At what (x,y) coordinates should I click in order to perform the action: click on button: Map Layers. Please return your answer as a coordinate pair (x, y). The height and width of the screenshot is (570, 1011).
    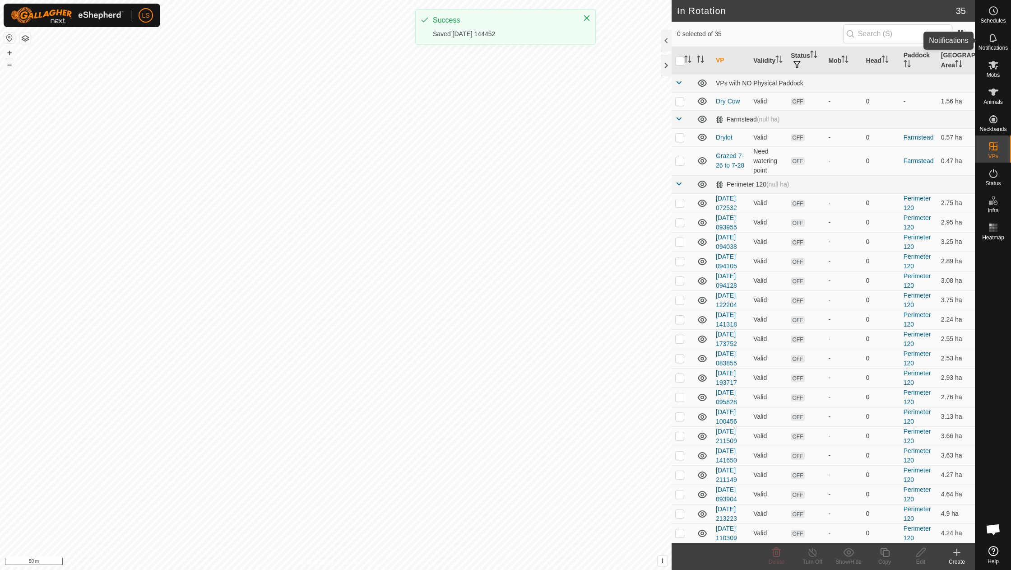
    Looking at the image, I should click on (25, 38).